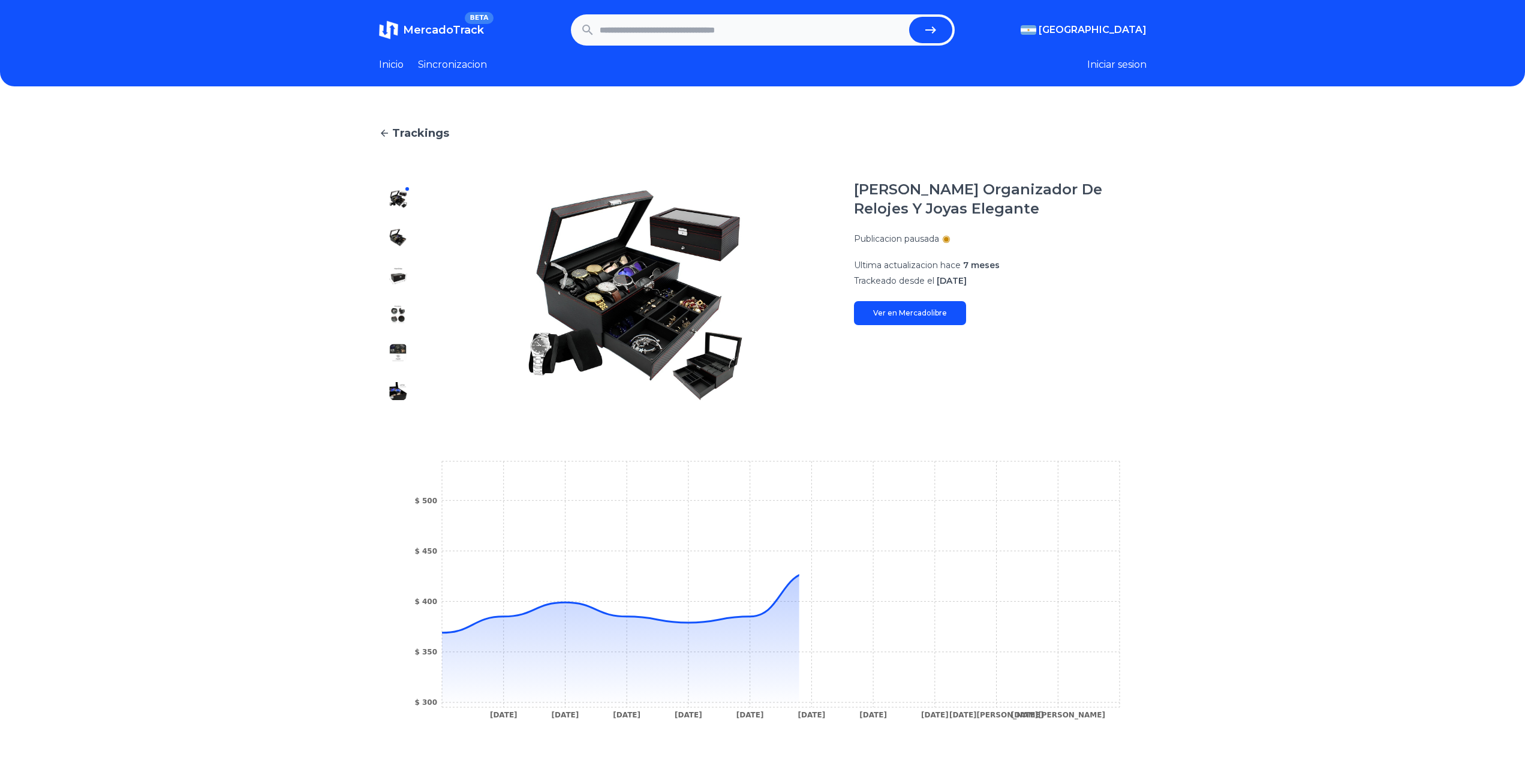 This screenshot has height=784, width=1525. I want to click on span: 7 meses, so click(981, 265).